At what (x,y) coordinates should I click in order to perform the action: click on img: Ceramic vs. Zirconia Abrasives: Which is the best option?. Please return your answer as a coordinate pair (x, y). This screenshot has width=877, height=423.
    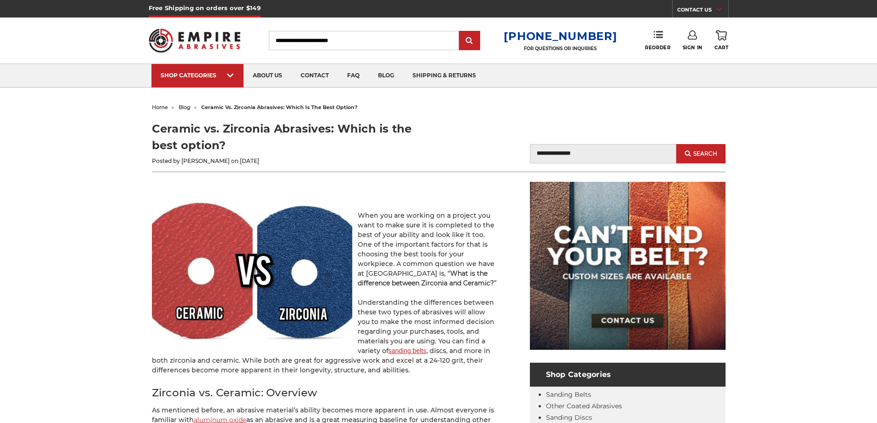
    Looking at the image, I should click on (252, 270).